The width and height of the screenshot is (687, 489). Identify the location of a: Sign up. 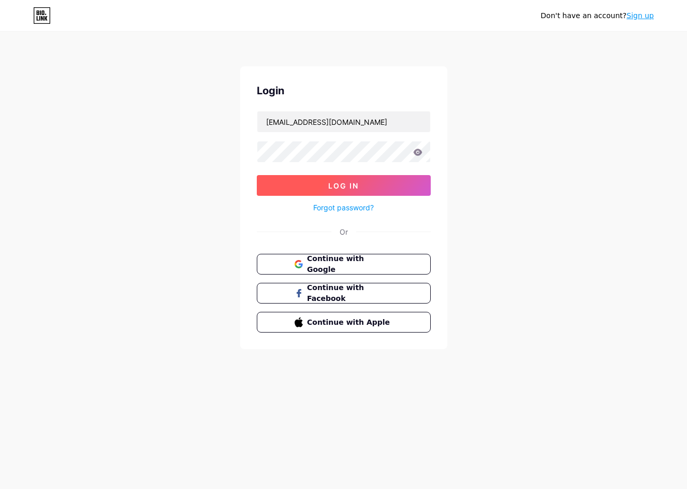
(640, 16).